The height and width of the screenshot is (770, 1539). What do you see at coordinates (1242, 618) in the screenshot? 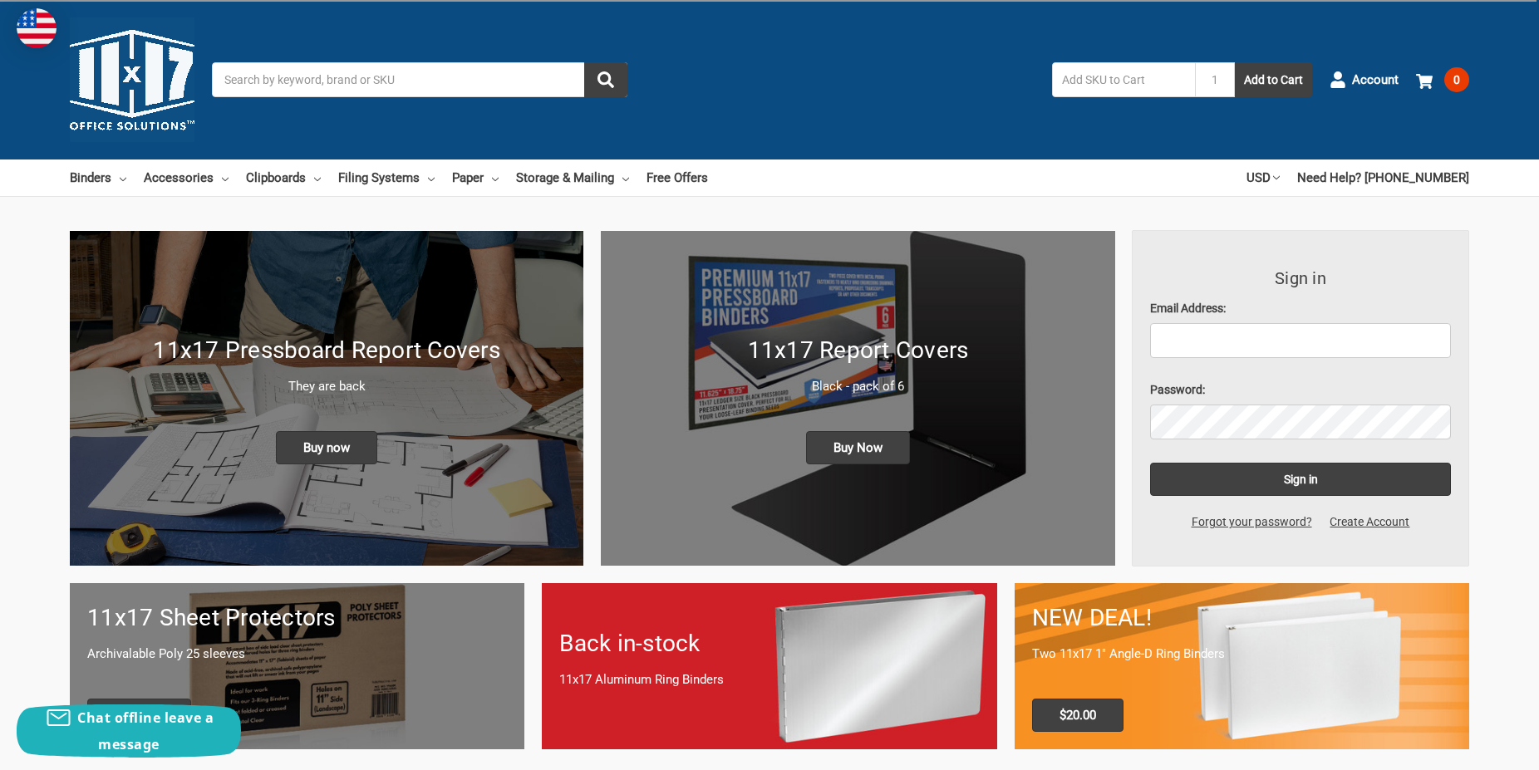
I see `h1: NEW DEAL!` at bounding box center [1242, 618].